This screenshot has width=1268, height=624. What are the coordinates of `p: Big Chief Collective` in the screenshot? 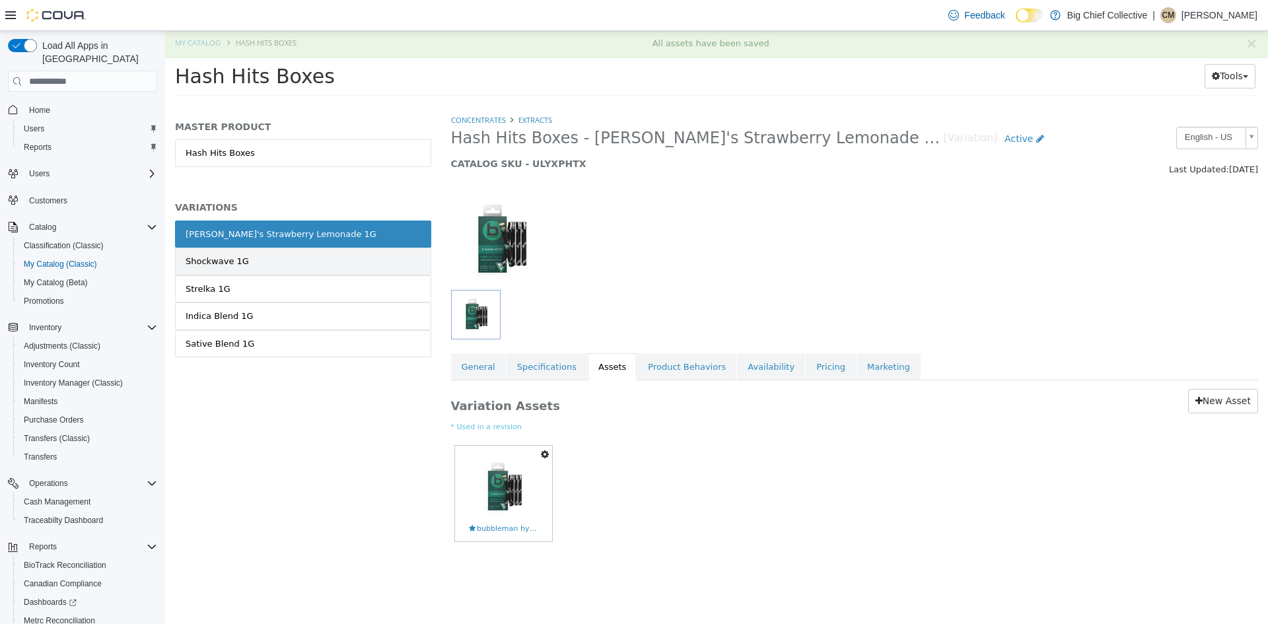 It's located at (1107, 15).